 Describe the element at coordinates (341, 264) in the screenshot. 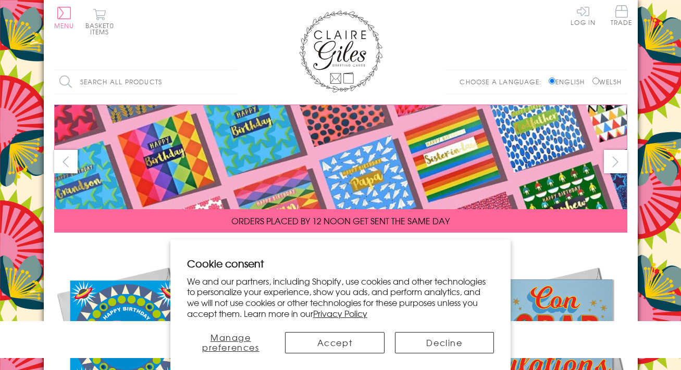

I see `h2: Cookie consent` at that location.